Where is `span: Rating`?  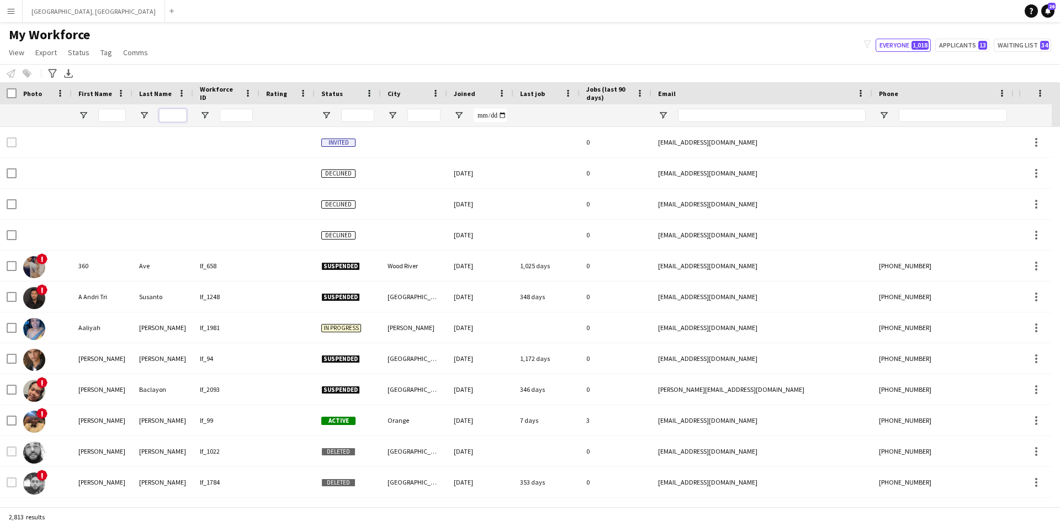
span: Rating is located at coordinates (277, 93).